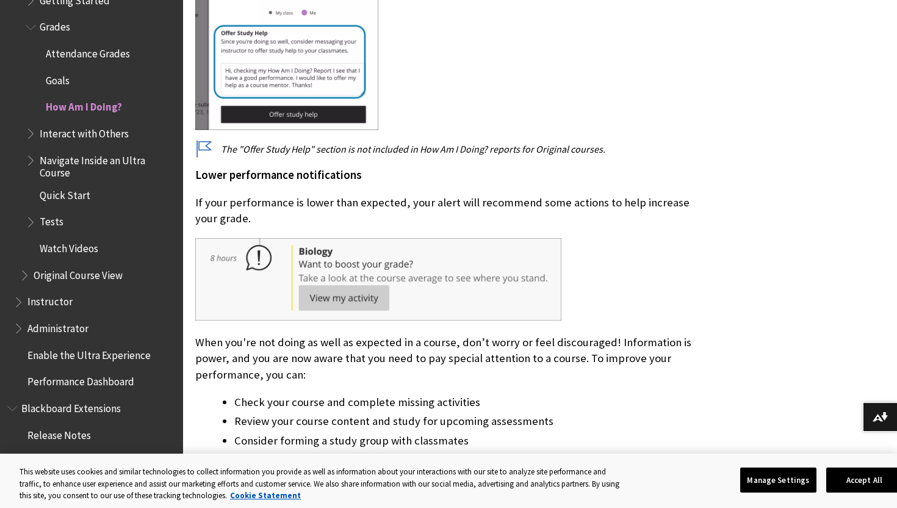 This screenshot has height=508, width=897. Describe the element at coordinates (88, 51) in the screenshot. I see `span: Attendance Grades` at that location.